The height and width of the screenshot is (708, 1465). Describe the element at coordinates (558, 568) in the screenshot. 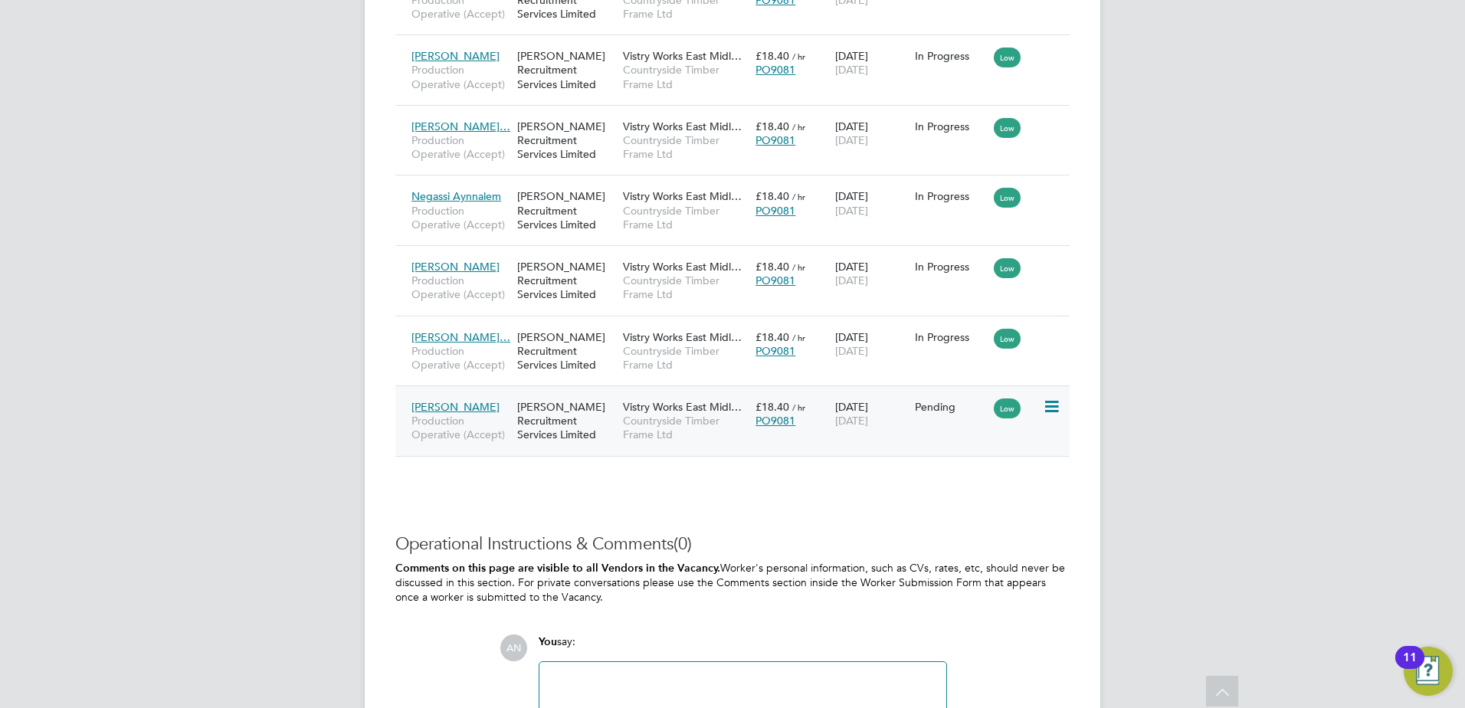

I see `b: Comments on this page are visible to all Vendors in the Vacancy.` at that location.